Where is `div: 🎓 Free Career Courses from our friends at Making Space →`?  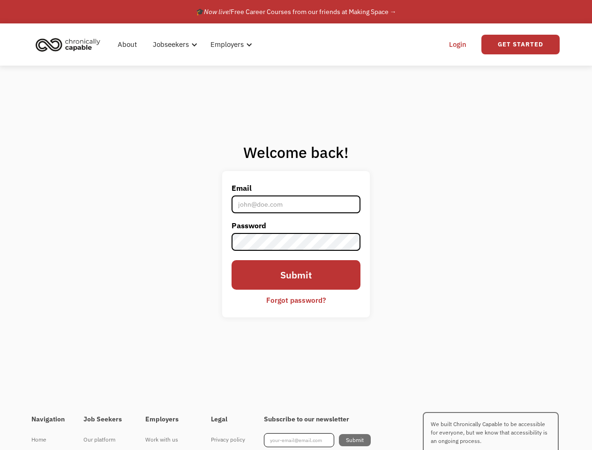 div: 🎓 Free Career Courses from our friends at Making Space → is located at coordinates (296, 12).